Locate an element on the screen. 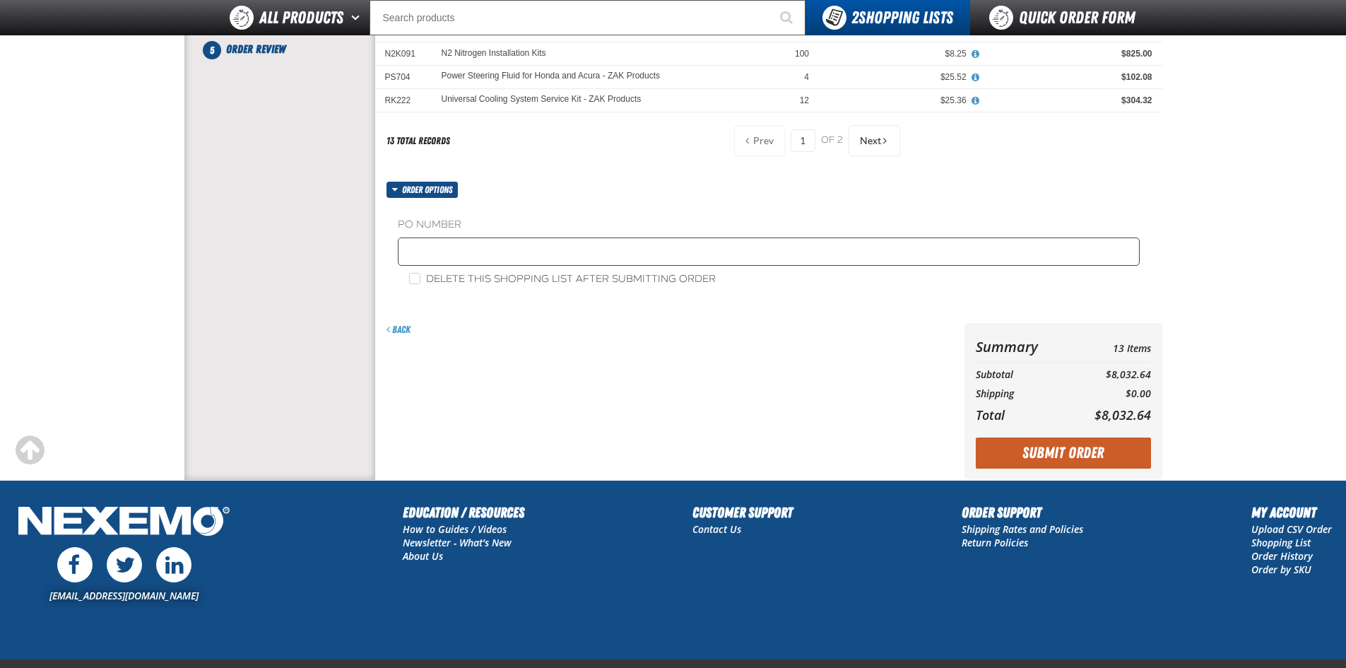 This screenshot has height=668, width=1346. a: Shopping List is located at coordinates (1281, 542).